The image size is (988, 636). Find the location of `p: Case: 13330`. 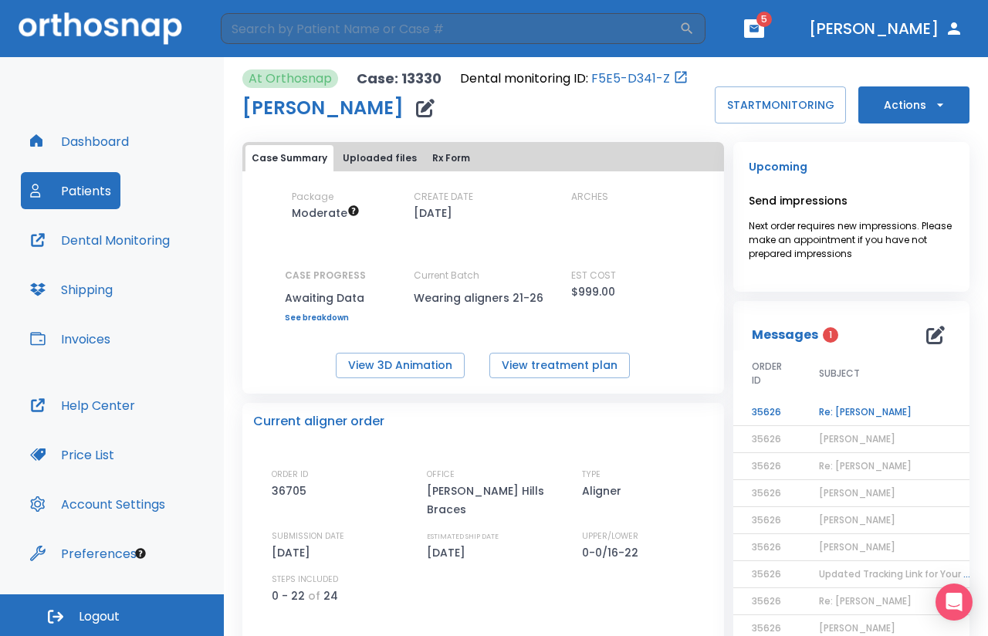

p: Case: 13330 is located at coordinates (399, 79).